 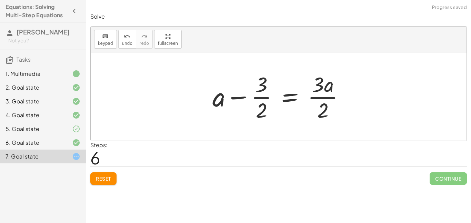 What do you see at coordinates (127, 37) in the screenshot?
I see `i: undo` at bounding box center [127, 37].